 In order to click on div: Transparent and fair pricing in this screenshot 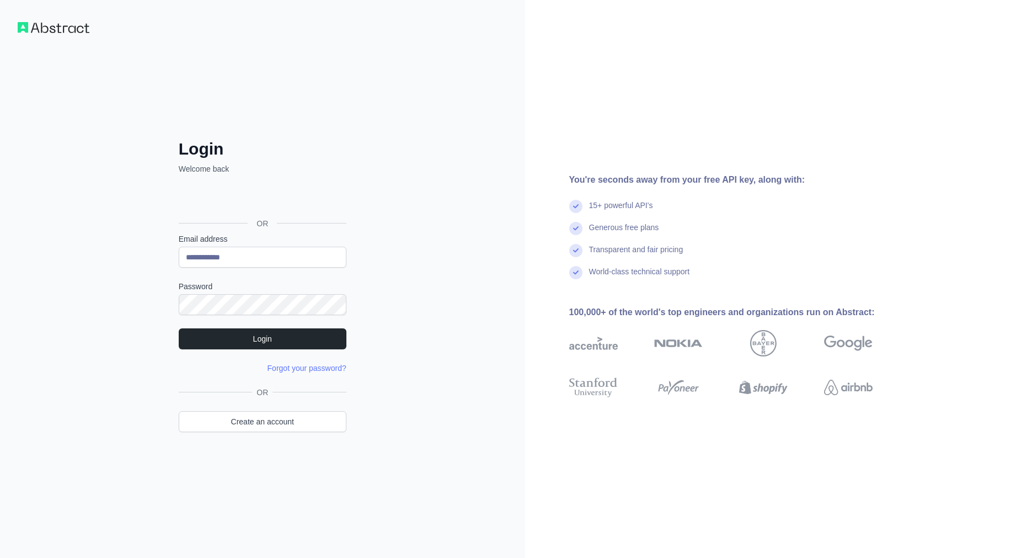, I will do `click(636, 255)`.